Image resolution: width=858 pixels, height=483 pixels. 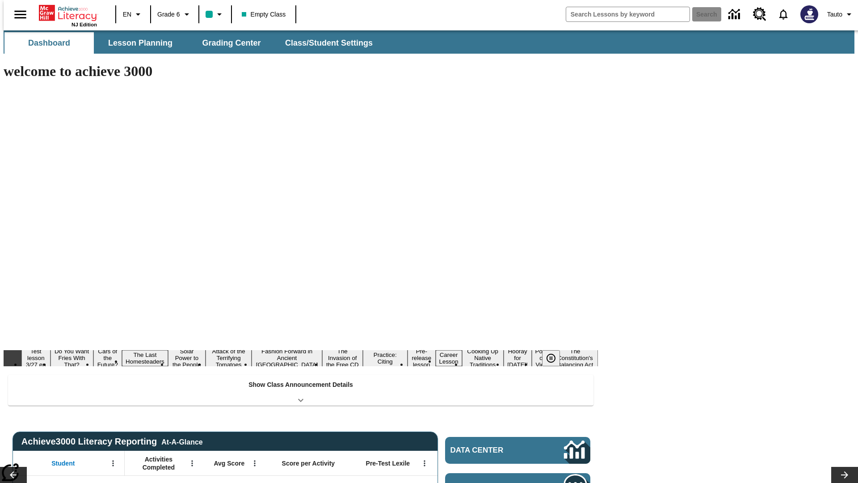 I want to click on button: Slide 2 Do You Want Fries With That?, so click(x=72, y=358).